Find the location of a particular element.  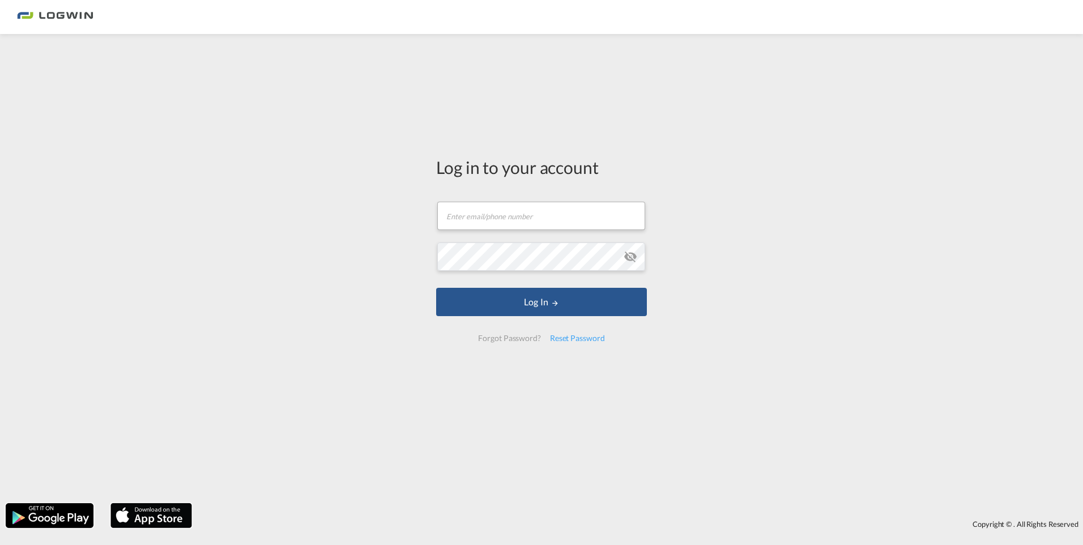

div: Copyright © . All Rights Reserved is located at coordinates (640, 524).